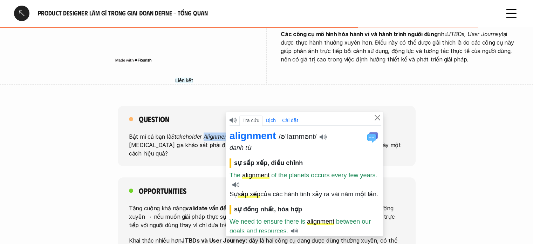  What do you see at coordinates (348, 221) in the screenshot?
I see `span: between` at bounding box center [348, 221].